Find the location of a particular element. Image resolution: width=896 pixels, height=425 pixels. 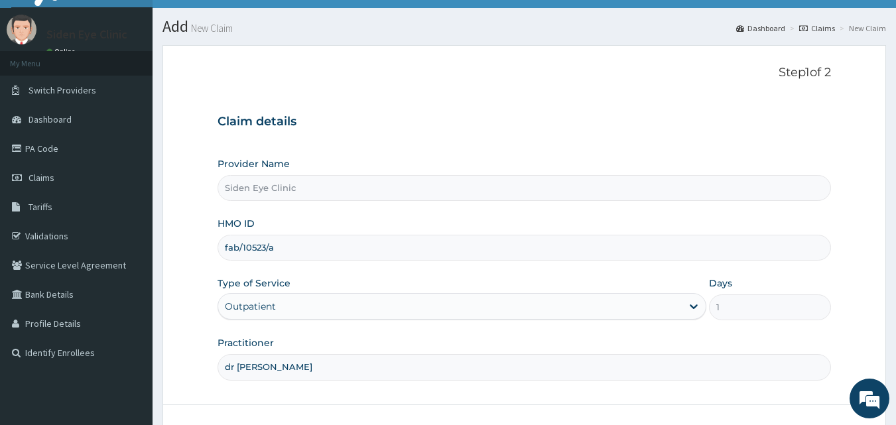

label: Provider Name is located at coordinates (253, 164).